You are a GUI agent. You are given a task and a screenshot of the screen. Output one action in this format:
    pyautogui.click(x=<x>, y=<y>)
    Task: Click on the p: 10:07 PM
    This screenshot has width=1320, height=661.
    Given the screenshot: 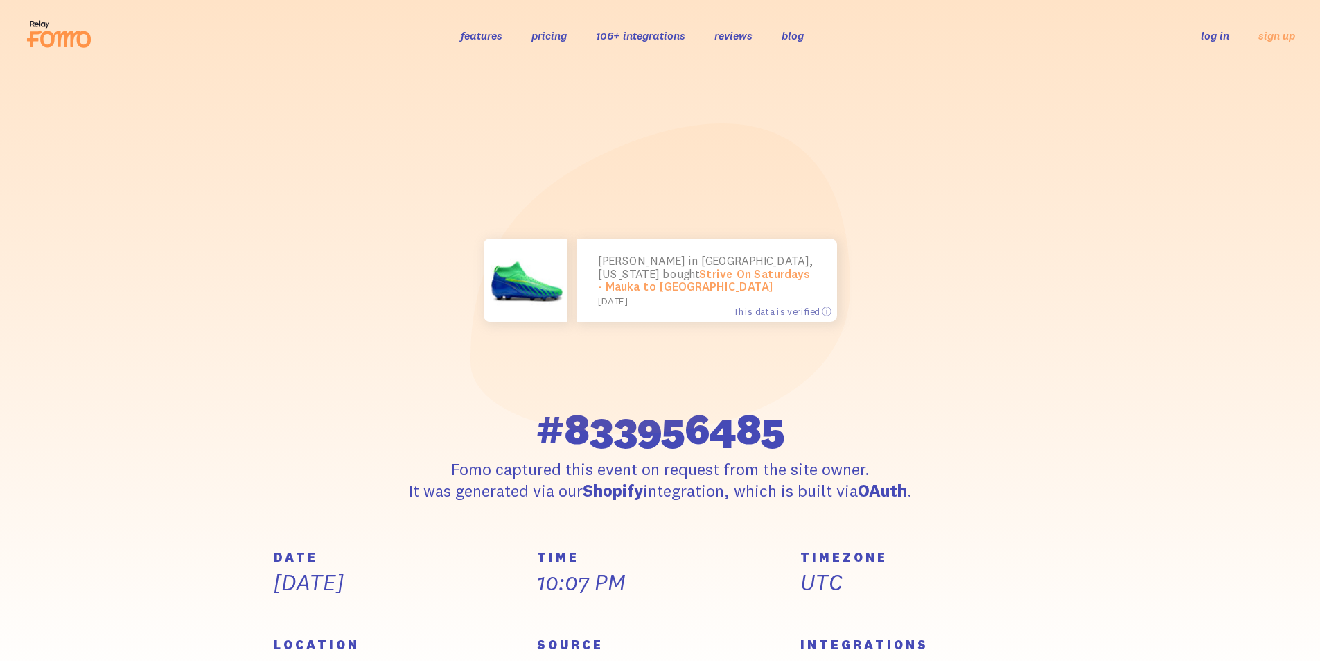 What is the action you would take?
    pyautogui.click(x=661, y=582)
    